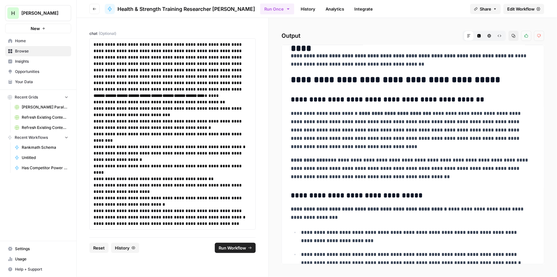 Image resolution: width=557 pixels, height=277 pixels. What do you see at coordinates (99, 248) in the screenshot?
I see `span: Reset` at bounding box center [99, 248].